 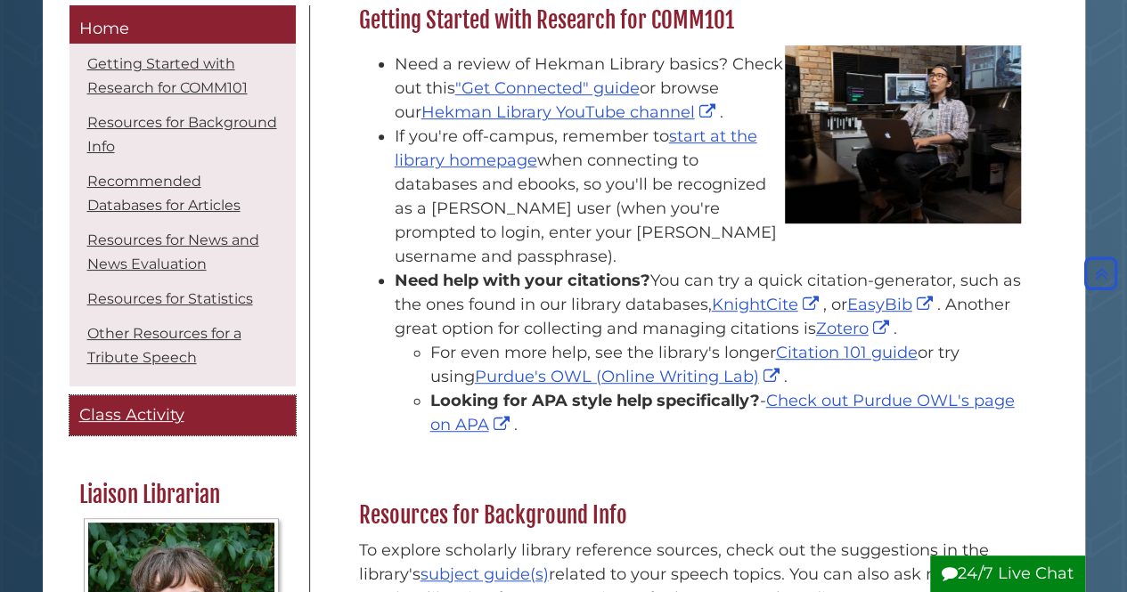 I want to click on a: start at the library homepage, so click(x=575, y=148).